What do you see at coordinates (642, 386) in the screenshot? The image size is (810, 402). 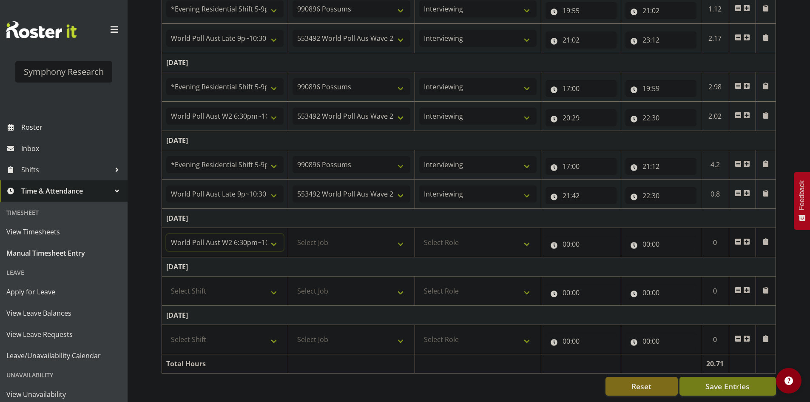 I see `button: Reset` at bounding box center [642, 386].